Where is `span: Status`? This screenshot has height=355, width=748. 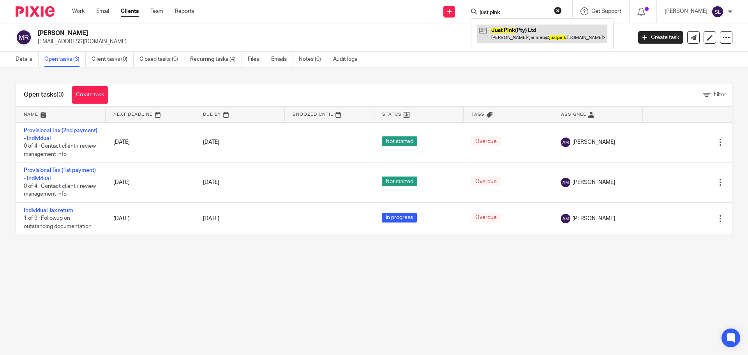
span: Status is located at coordinates (392, 114).